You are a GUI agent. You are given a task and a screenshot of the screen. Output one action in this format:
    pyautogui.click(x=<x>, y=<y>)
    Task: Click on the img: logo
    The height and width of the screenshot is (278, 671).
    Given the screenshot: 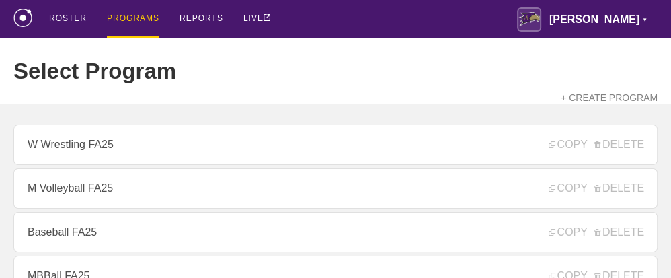 What is the action you would take?
    pyautogui.click(x=23, y=17)
    